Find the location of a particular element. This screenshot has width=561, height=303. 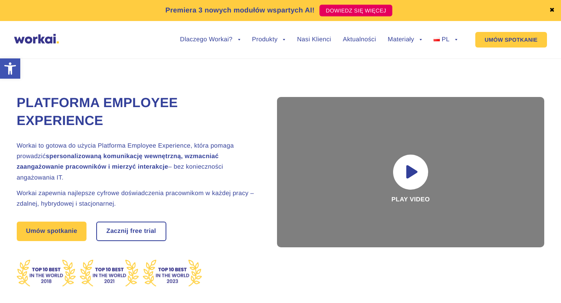

a: DOWIEDZ SIĘ WIĘCEJ is located at coordinates (356, 11).